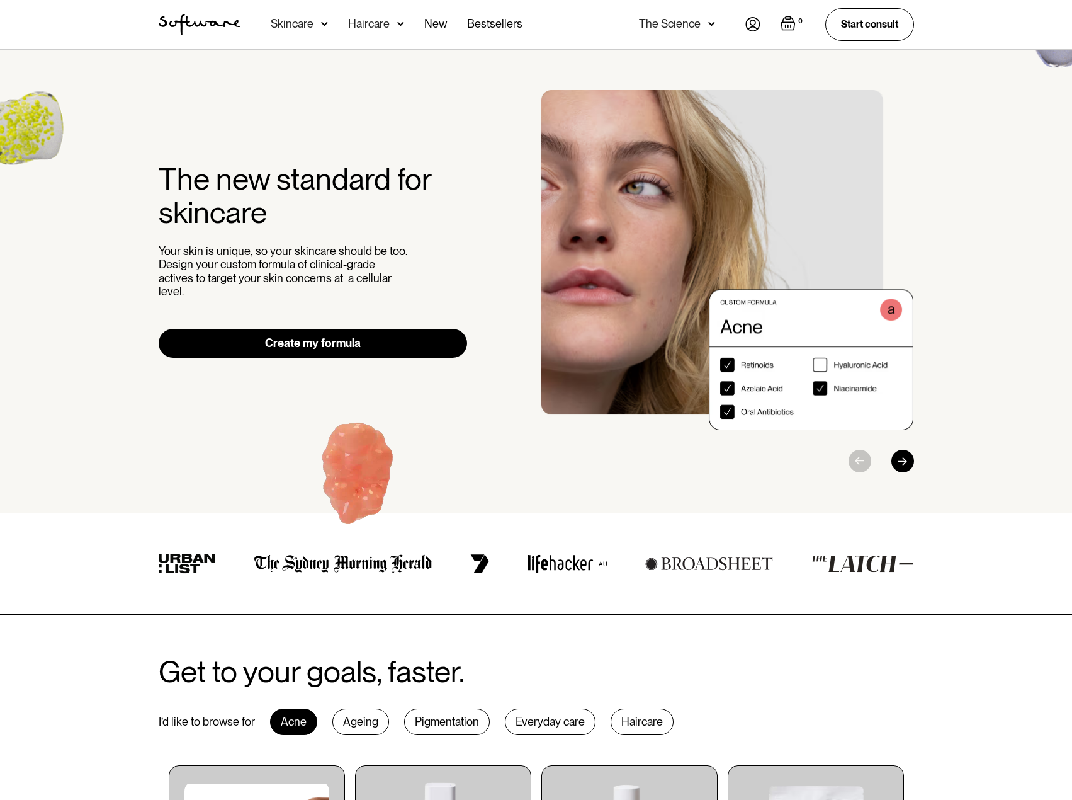 This screenshot has width=1072, height=800. What do you see at coordinates (800, 21) in the screenshot?
I see `div: 0` at bounding box center [800, 21].